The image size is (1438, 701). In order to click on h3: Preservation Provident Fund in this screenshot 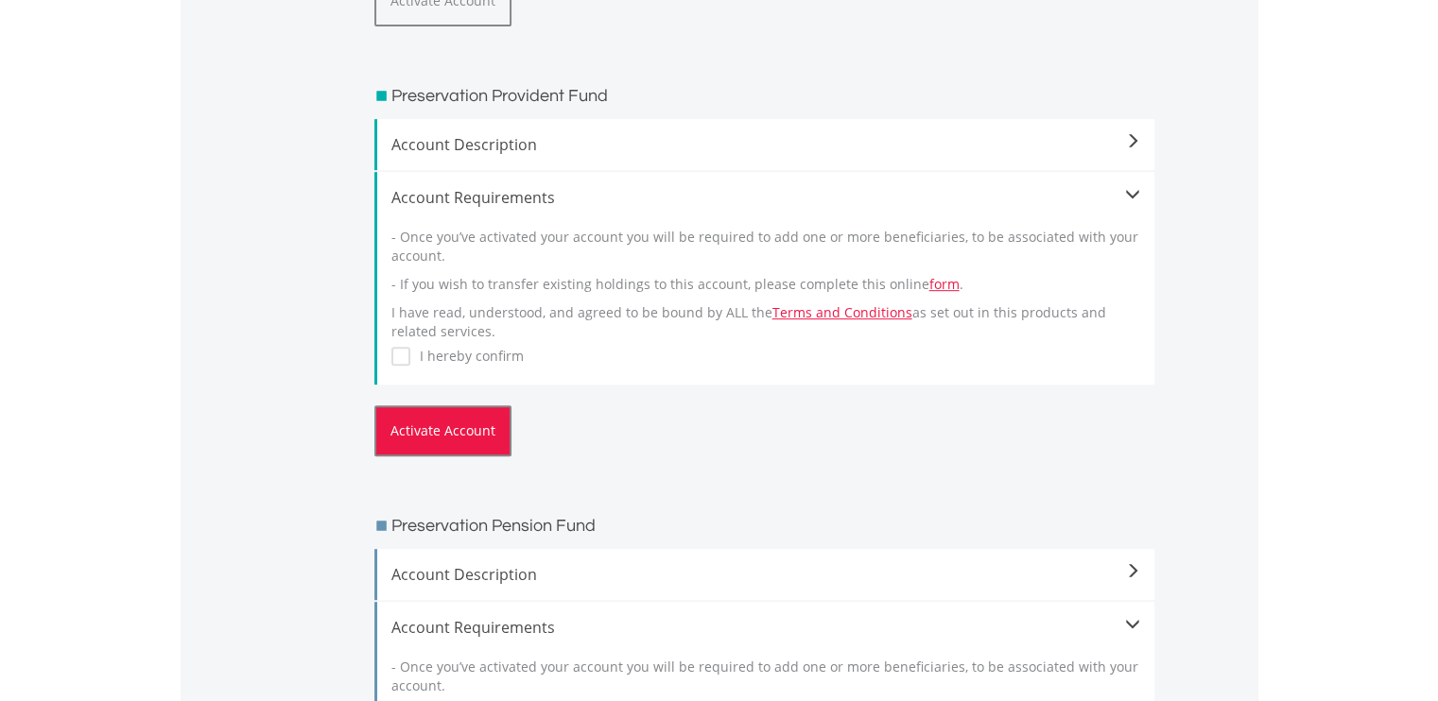, I will do `click(499, 96)`.